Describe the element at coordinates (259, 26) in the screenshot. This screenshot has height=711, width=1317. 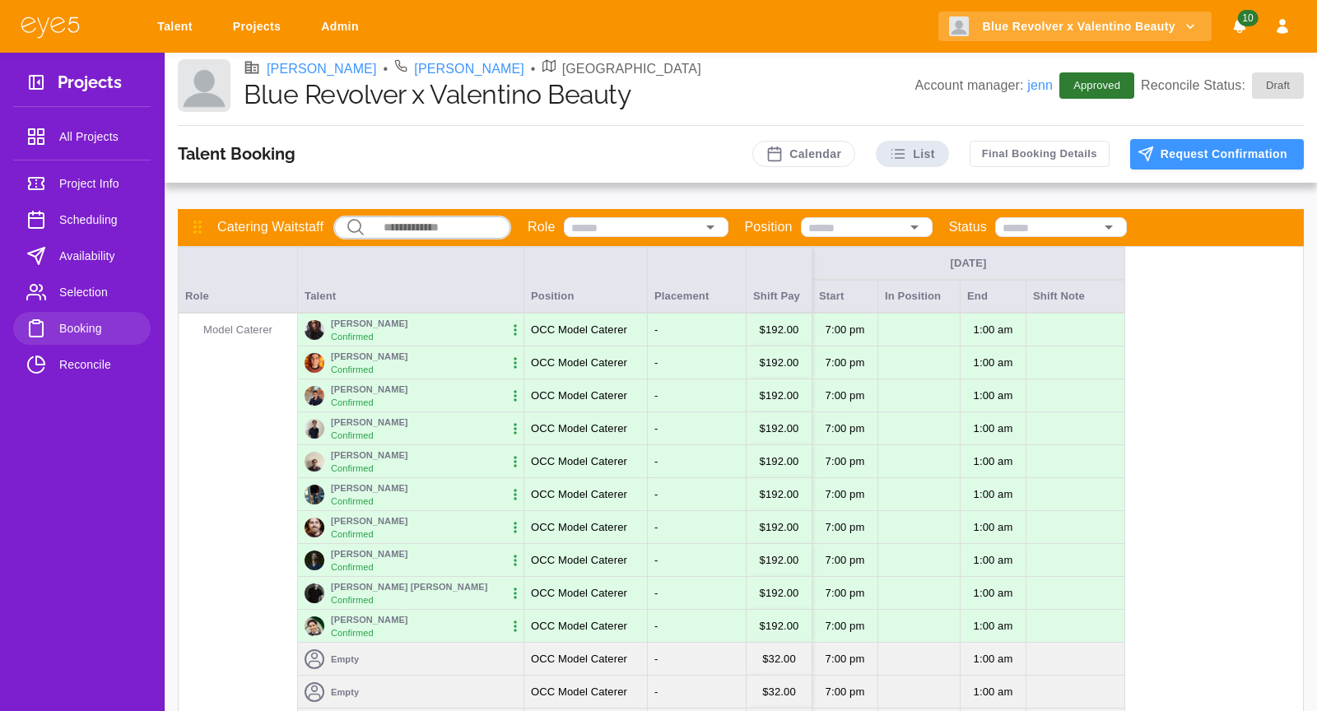
I see `a: Projects` at that location.